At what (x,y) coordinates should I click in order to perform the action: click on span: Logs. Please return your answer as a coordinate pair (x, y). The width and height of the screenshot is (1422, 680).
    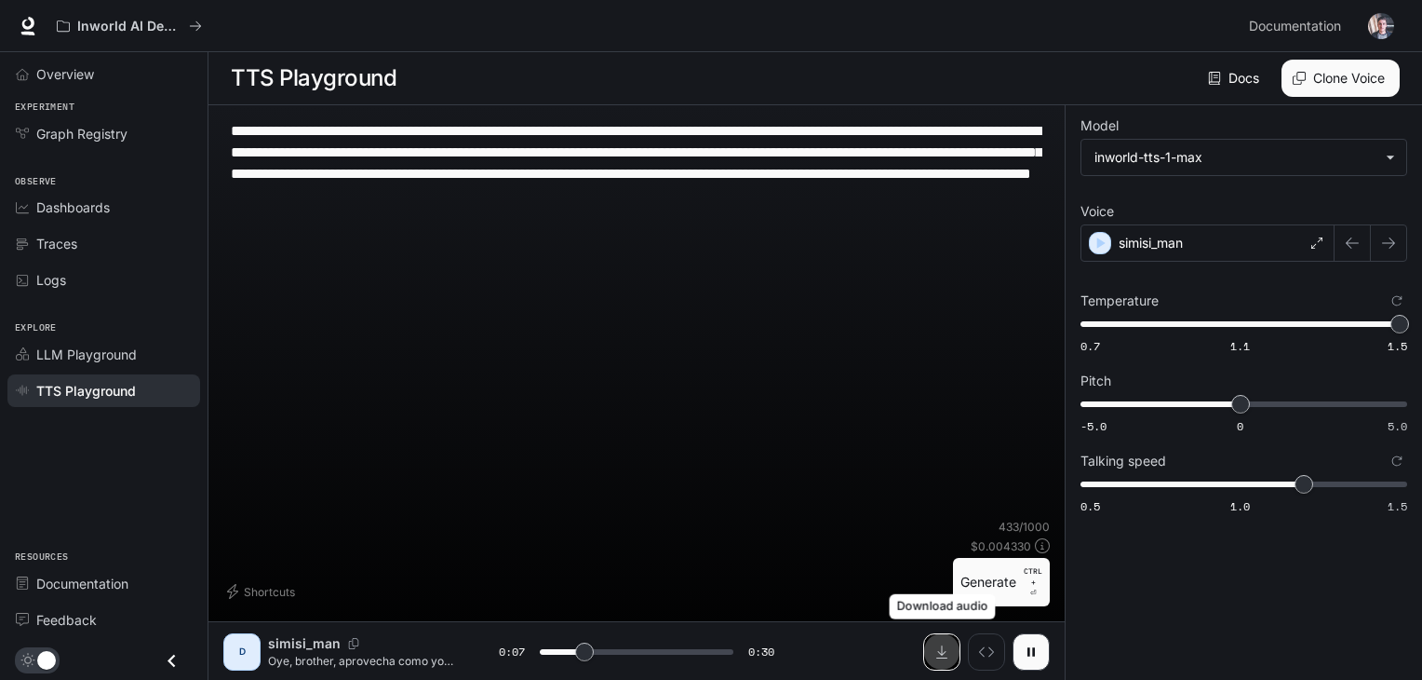
    Looking at the image, I should click on (51, 279).